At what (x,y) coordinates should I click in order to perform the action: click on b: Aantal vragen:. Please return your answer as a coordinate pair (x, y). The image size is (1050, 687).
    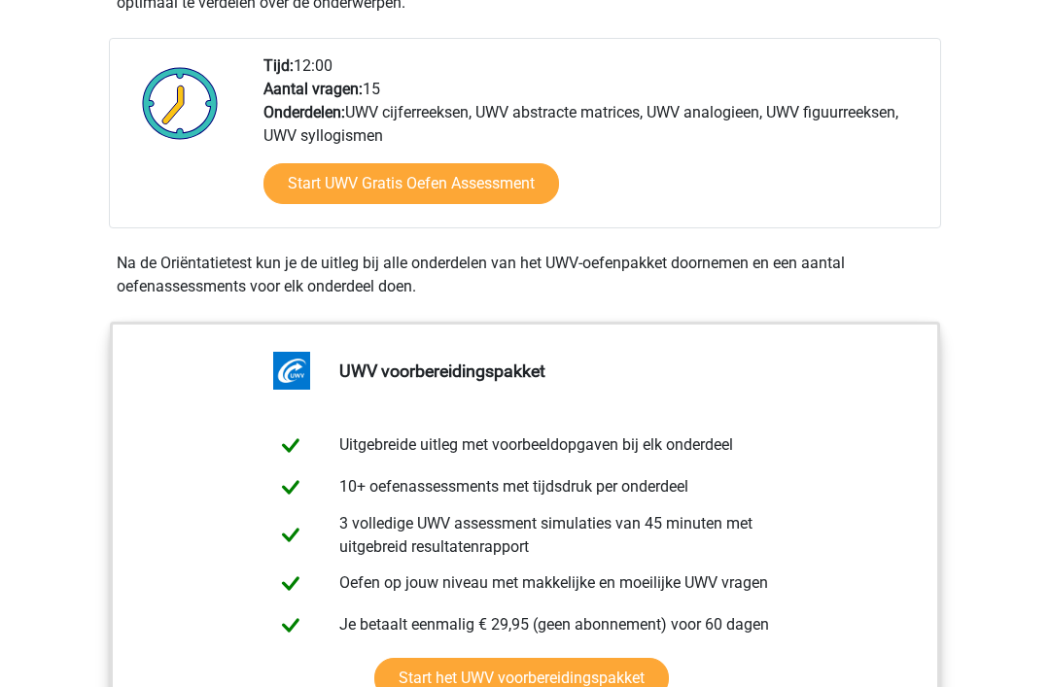
    Looking at the image, I should click on (313, 89).